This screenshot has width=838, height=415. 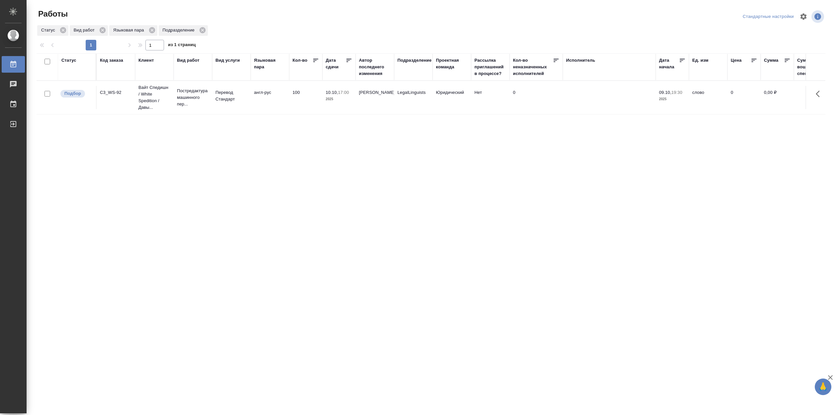 What do you see at coordinates (452, 98) in the screenshot?
I see `td: Юридический` at bounding box center [452, 98].